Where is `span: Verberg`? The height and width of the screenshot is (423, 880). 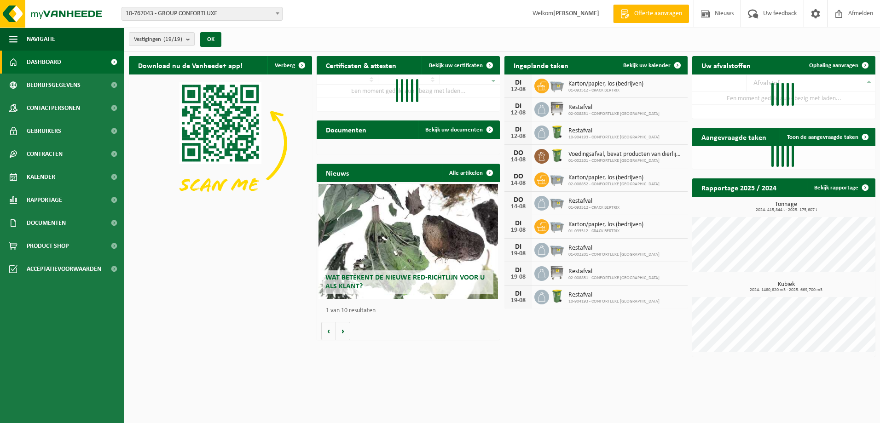
span: Verberg is located at coordinates (285, 65).